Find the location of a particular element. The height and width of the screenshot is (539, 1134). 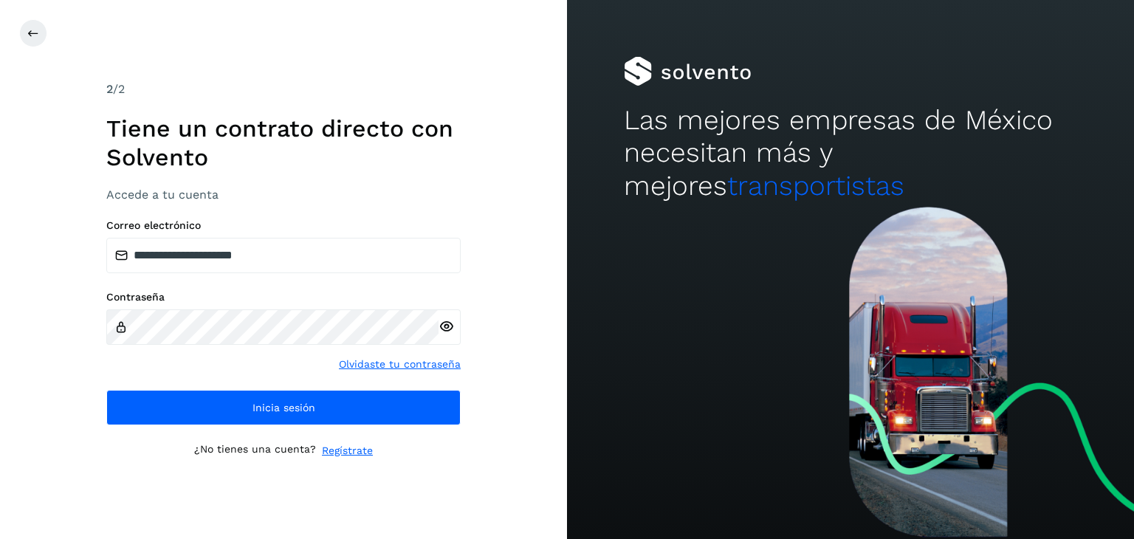

a: Olvidaste tu contraseña is located at coordinates (400, 364).